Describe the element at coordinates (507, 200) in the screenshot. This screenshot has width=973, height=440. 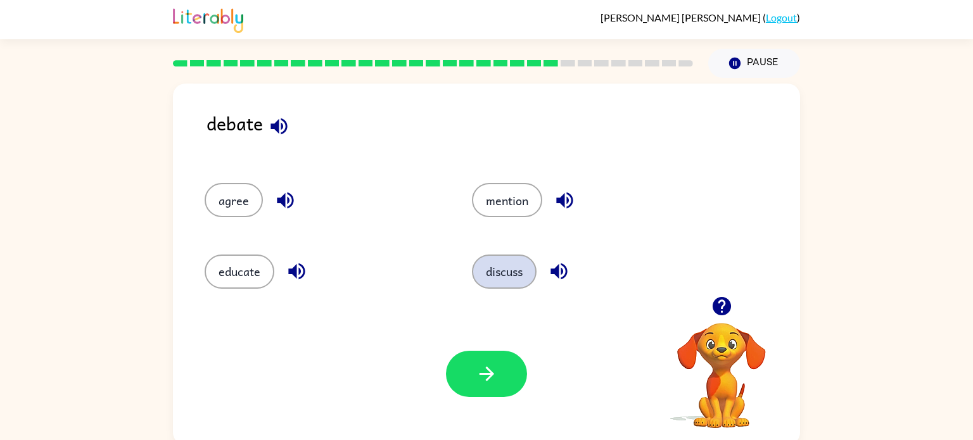
I see `button: mention` at that location.